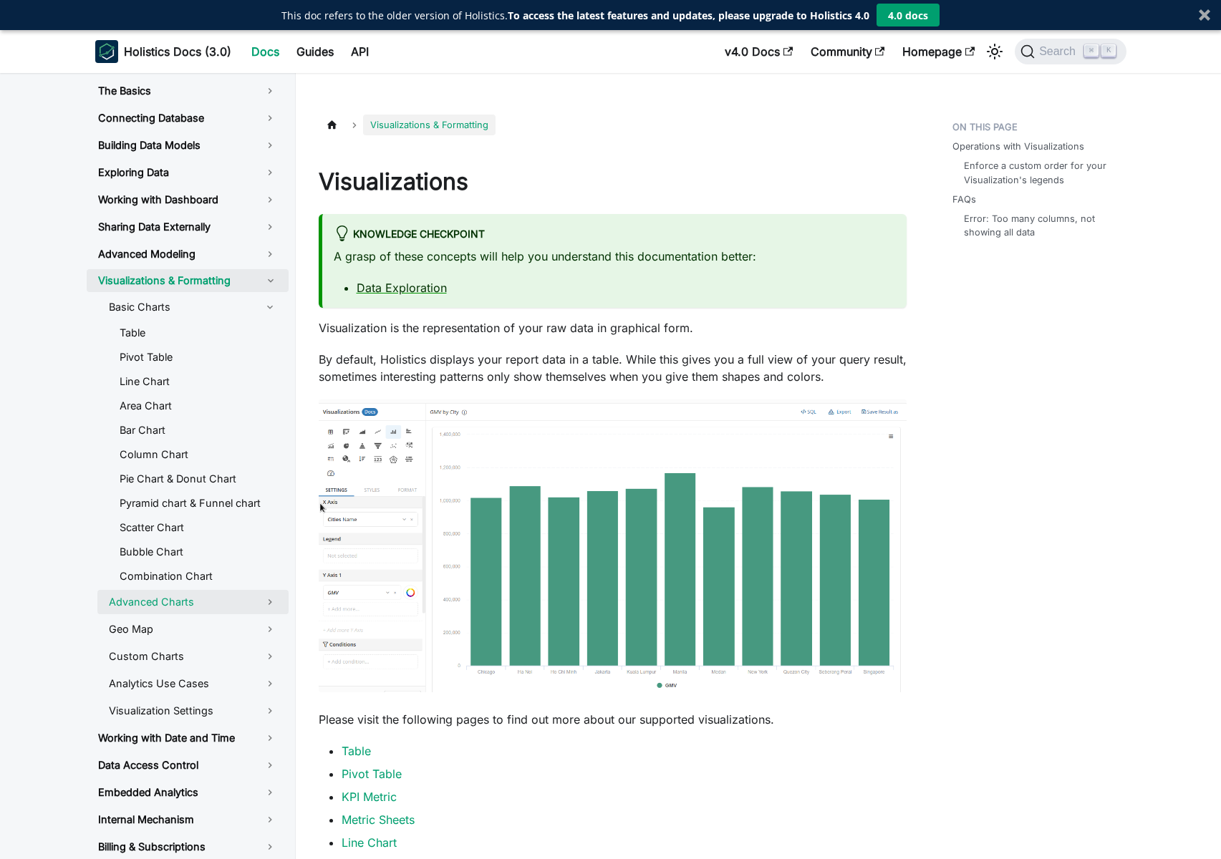  What do you see at coordinates (271, 281) in the screenshot?
I see `button: Toggle the collapsible sidebar category 'Visualizations & Formatting'` at bounding box center [271, 281].